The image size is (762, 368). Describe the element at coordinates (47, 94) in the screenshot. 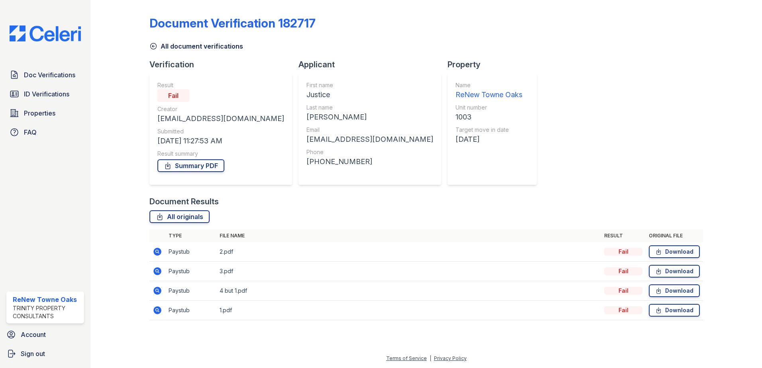

I see `span: ID Verifications` at that location.